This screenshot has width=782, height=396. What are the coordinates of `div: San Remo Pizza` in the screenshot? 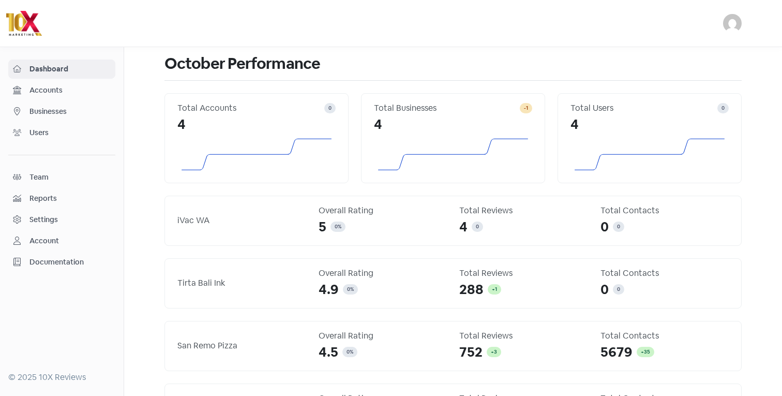 It's located at (242, 346).